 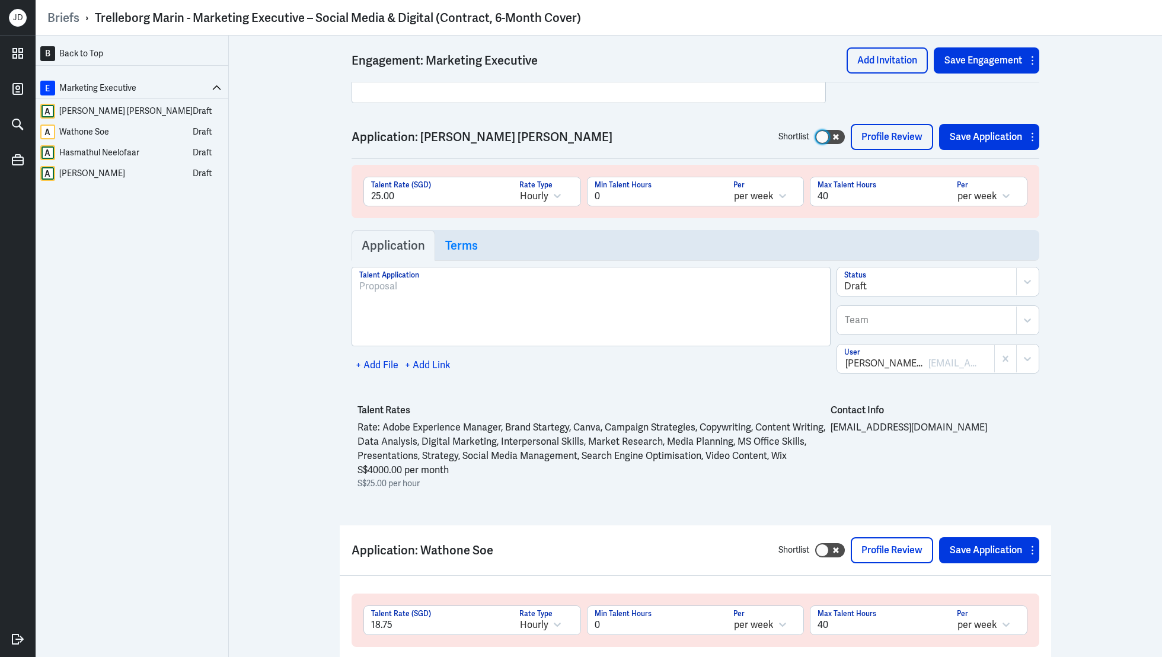 What do you see at coordinates (393, 245) in the screenshot?
I see `h3: Application` at bounding box center [393, 245].